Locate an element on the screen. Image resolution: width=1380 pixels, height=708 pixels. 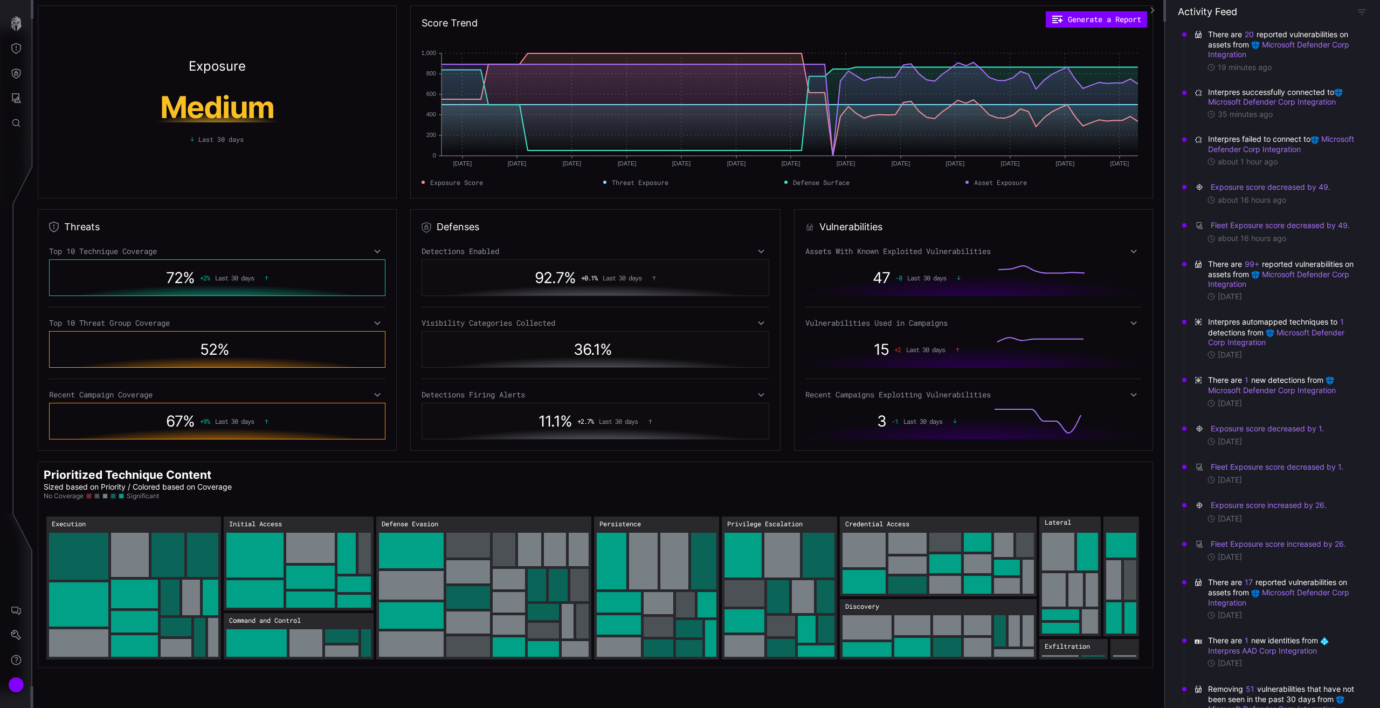
button: Fleet Exposure score decreased by 1. is located at coordinates (1277, 467).